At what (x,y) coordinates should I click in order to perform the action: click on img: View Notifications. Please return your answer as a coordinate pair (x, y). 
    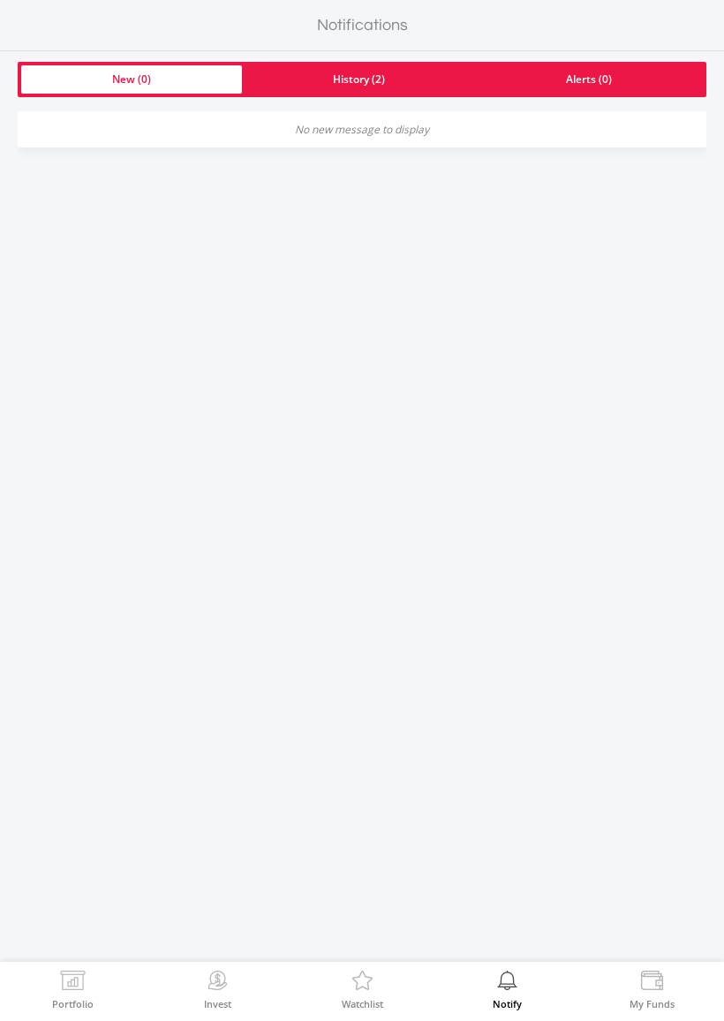
    Looking at the image, I should click on (507, 983).